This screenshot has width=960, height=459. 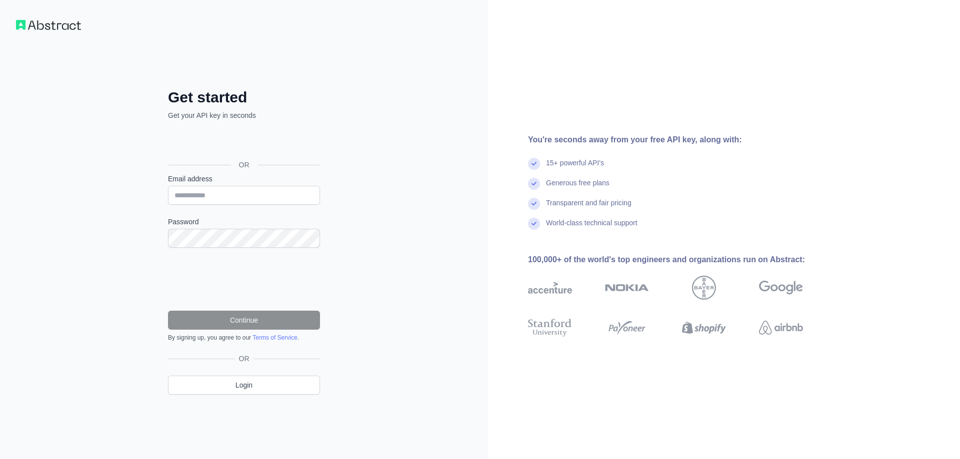 What do you see at coordinates (588, 208) in the screenshot?
I see `div: Transparent and fair pricing` at bounding box center [588, 208].